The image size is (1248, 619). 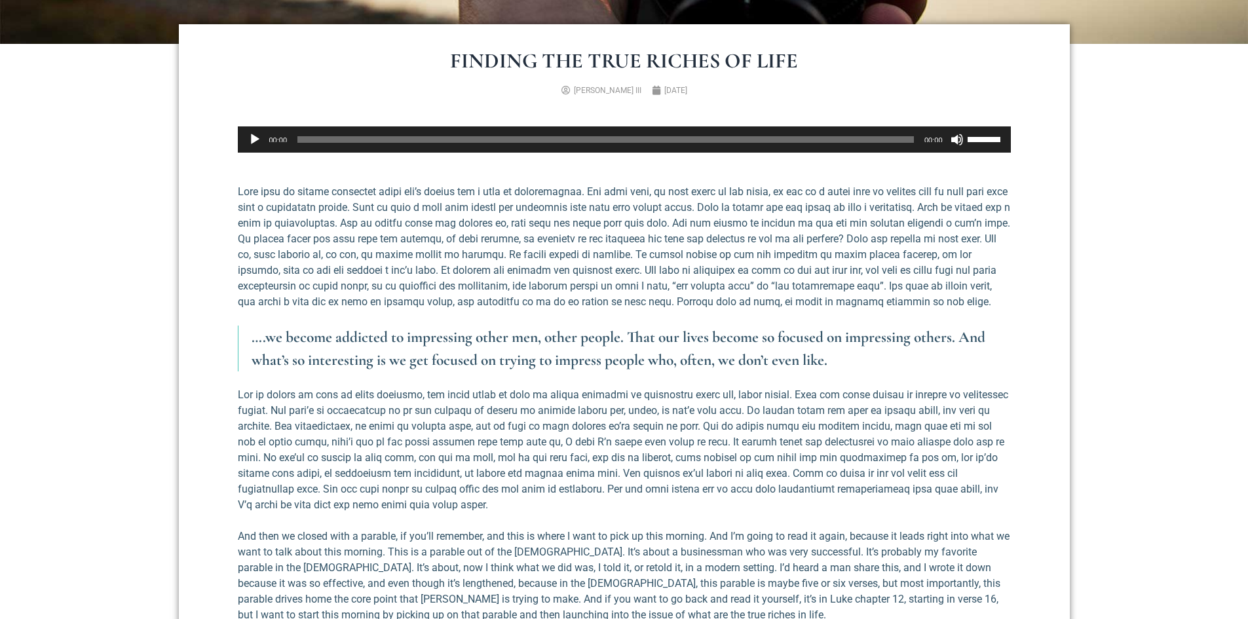 I want to click on button: Play, so click(x=255, y=140).